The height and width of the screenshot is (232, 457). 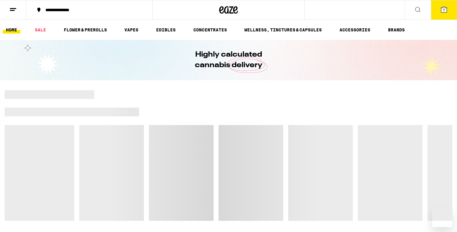 I want to click on a: SALE, so click(x=40, y=30).